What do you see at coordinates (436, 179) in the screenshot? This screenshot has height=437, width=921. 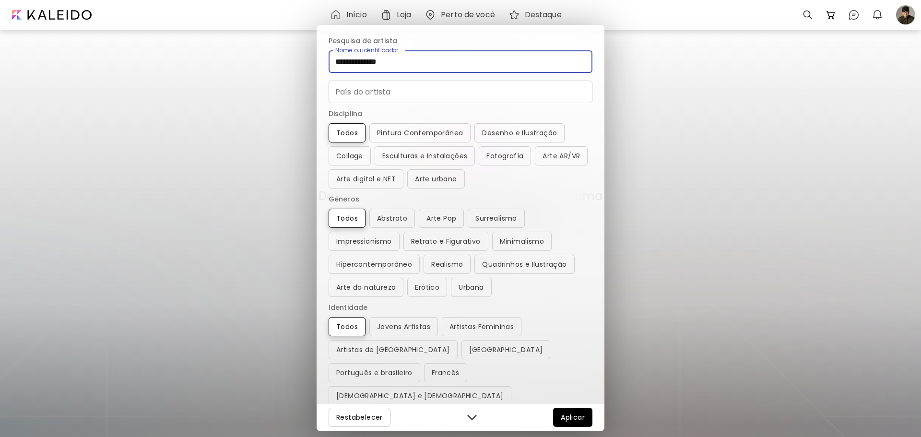 I see `span: Arte urbana` at bounding box center [436, 179].